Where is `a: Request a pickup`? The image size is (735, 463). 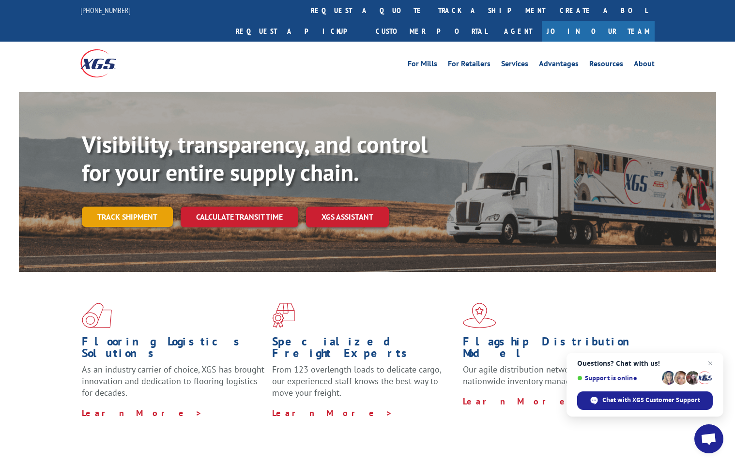
a: Request a pickup is located at coordinates (298, 31).